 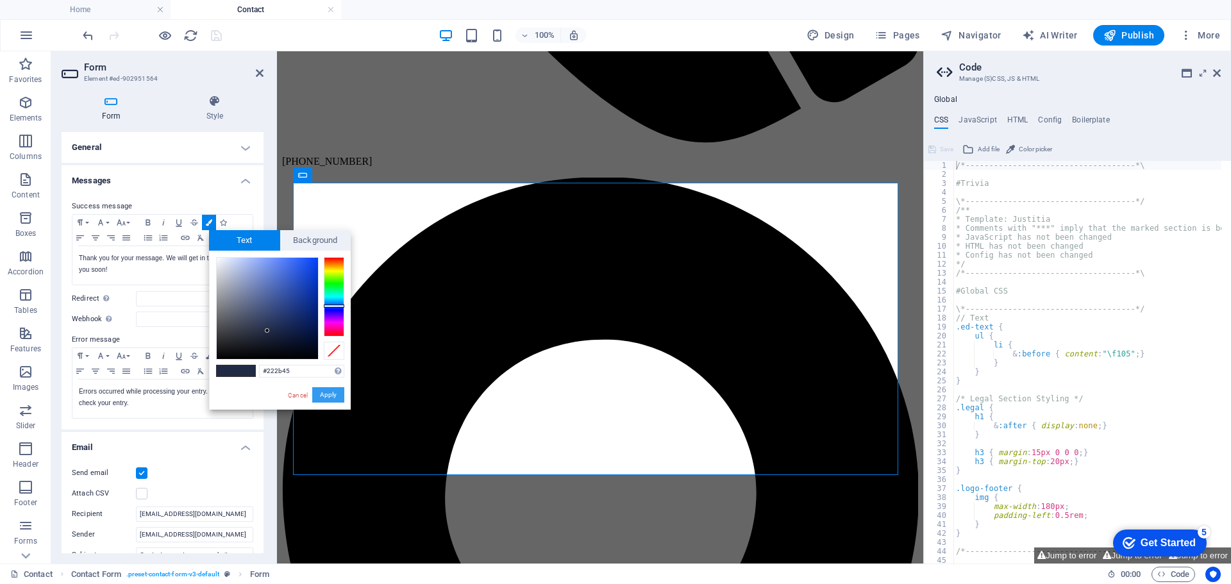 I want to click on div: 33, so click(x=939, y=453).